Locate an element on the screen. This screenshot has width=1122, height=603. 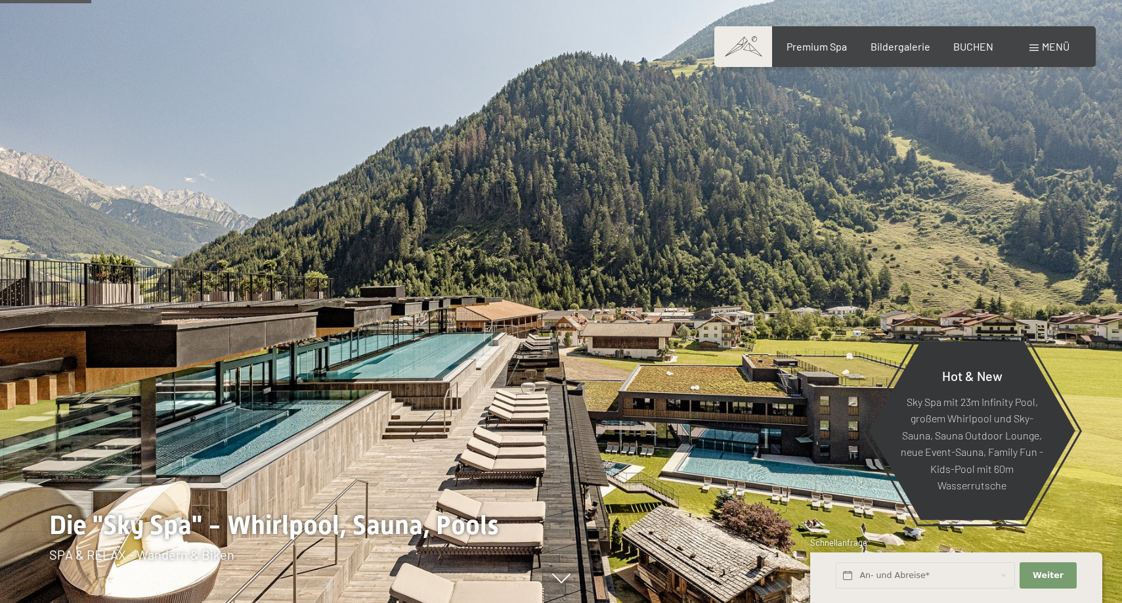
a: Bildergalerie is located at coordinates (900, 46).